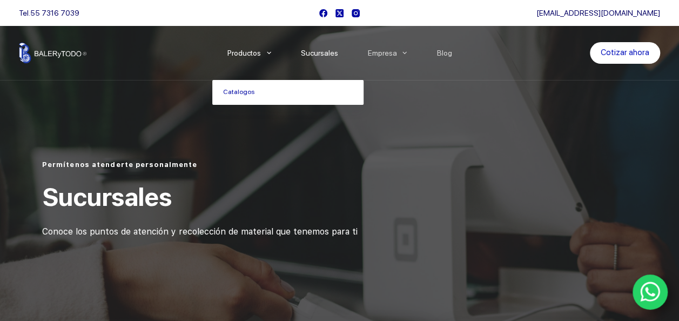  What do you see at coordinates (107, 196) in the screenshot?
I see `span: Sucursales` at bounding box center [107, 196].